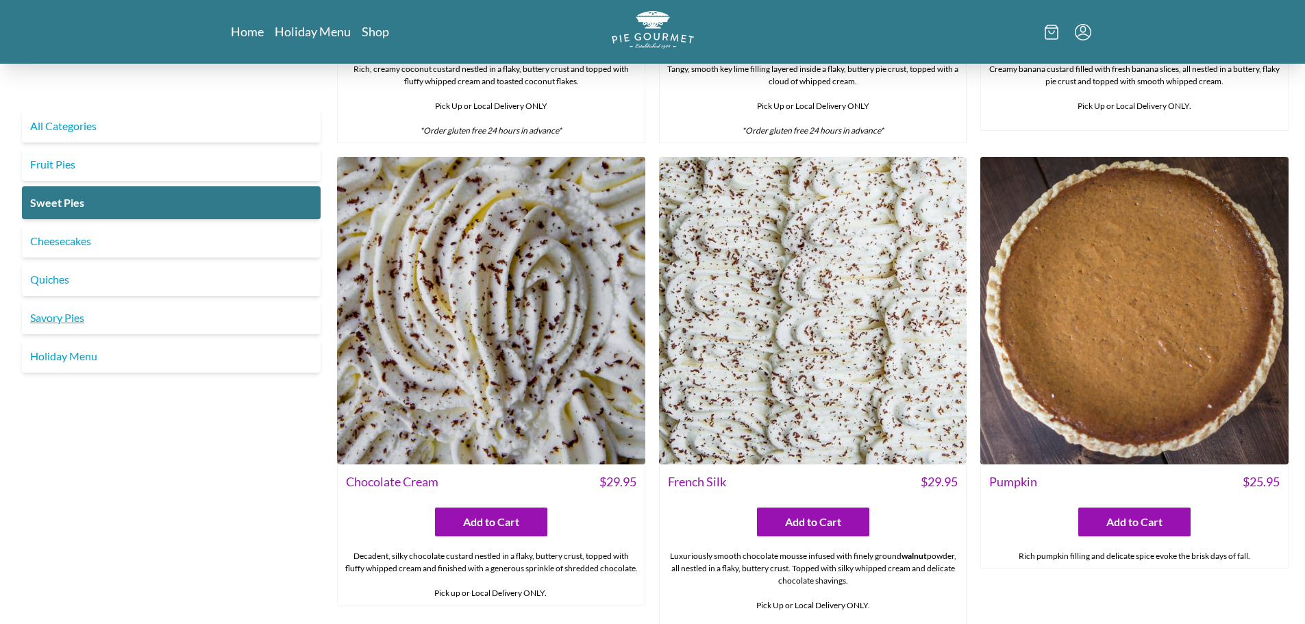 The height and width of the screenshot is (624, 1305). Describe the element at coordinates (491, 575) in the screenshot. I see `div: Decadent, silky chocolate custard nestled in a flaky, buttery crust, topped with fluffy whipped c...` at that location.